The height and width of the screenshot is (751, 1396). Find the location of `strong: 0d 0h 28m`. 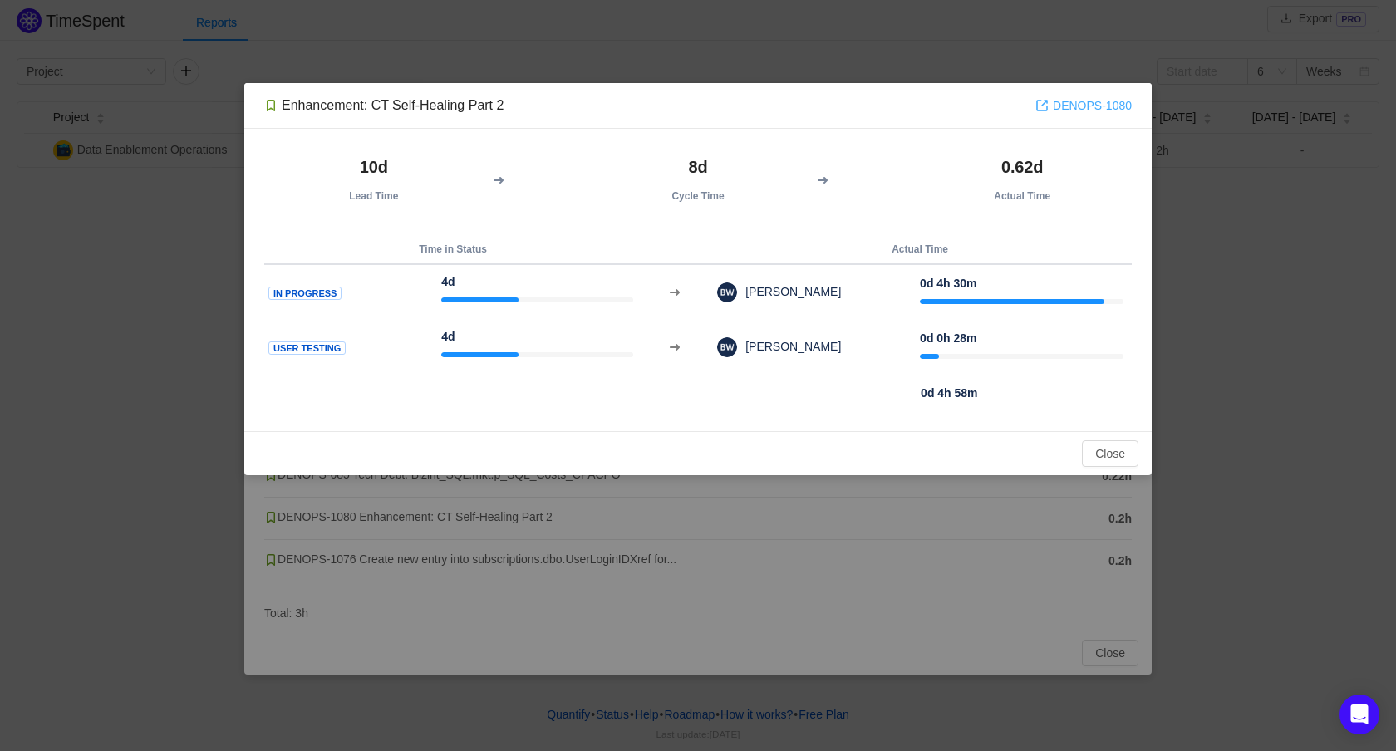

strong: 0d 0h 28m is located at coordinates (948, 338).